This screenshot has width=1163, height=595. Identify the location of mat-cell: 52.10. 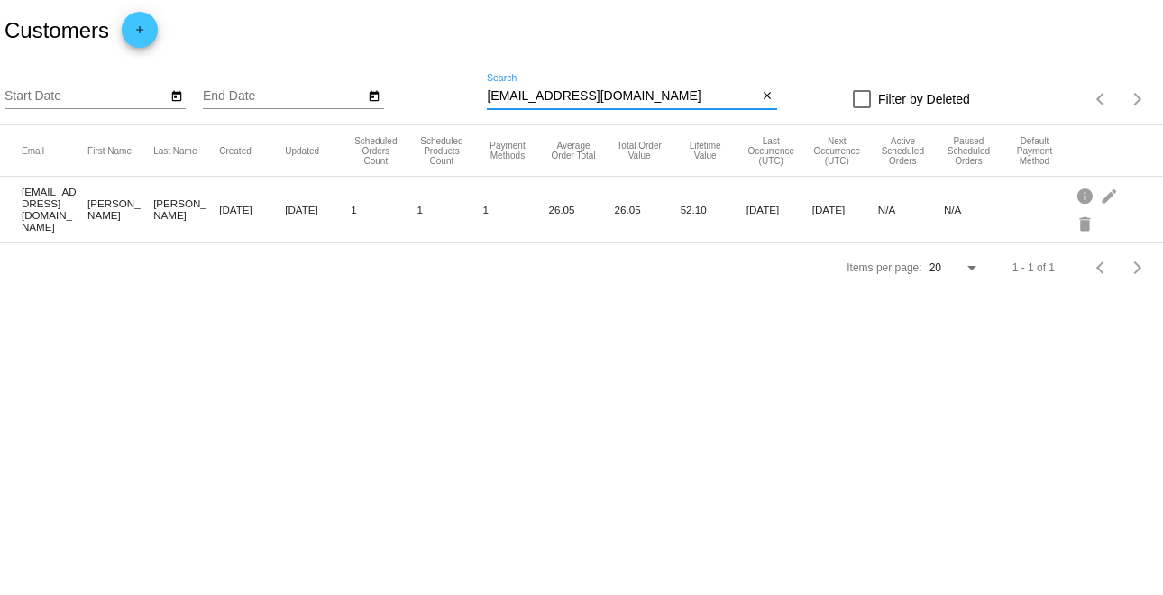
(713, 209).